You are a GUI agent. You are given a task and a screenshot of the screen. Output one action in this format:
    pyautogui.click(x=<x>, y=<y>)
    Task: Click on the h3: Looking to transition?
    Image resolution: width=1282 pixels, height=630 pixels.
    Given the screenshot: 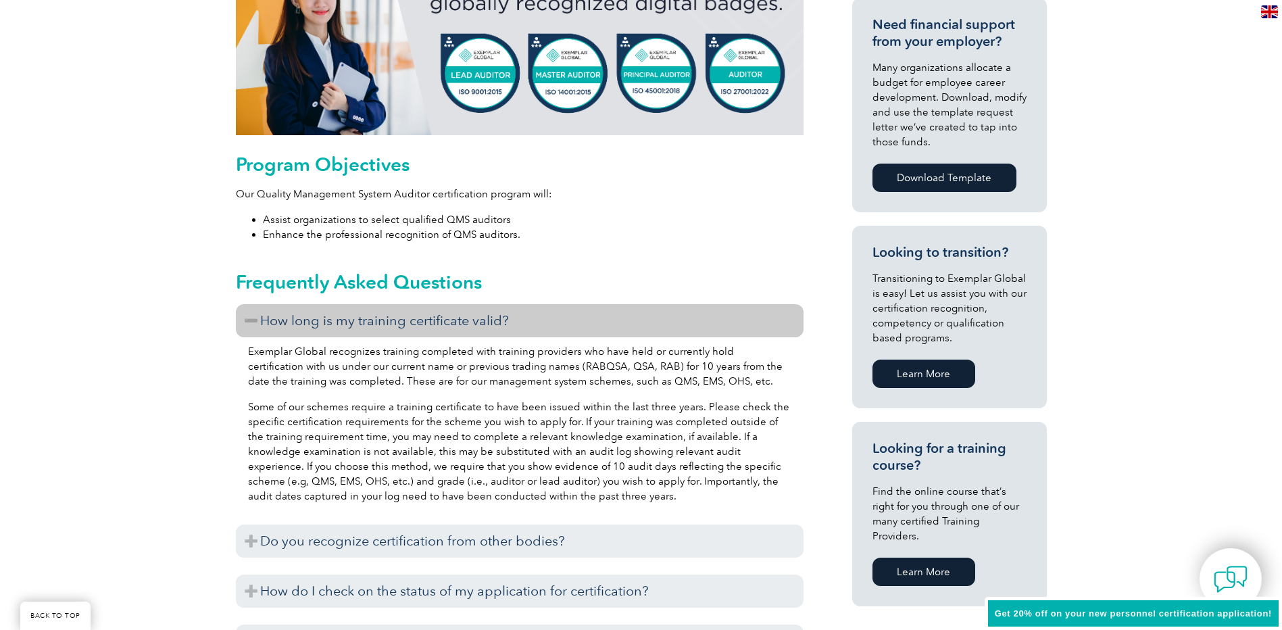 What is the action you would take?
    pyautogui.click(x=949, y=252)
    